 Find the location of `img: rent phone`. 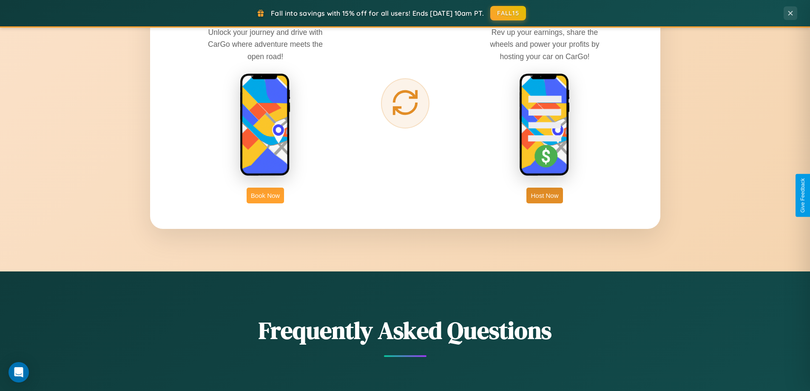

img: rent phone is located at coordinates (265, 125).